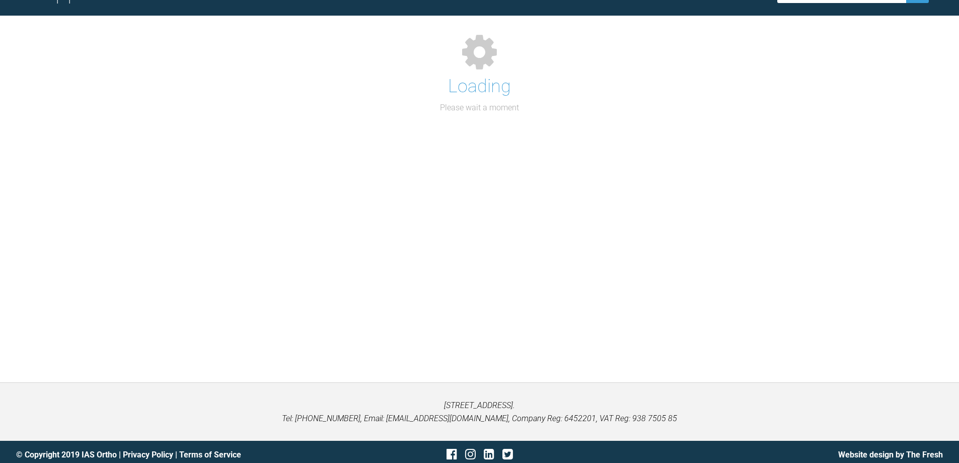 The image size is (959, 463). What do you see at coordinates (210, 454) in the screenshot?
I see `a: Terms of Service` at bounding box center [210, 454].